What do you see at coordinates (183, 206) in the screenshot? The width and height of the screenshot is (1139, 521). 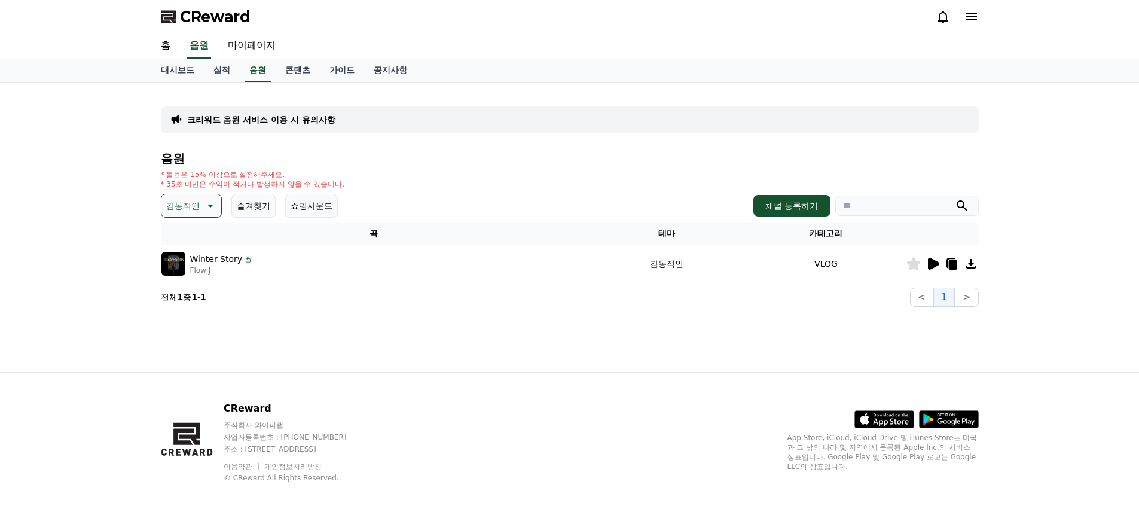 I see `p: 감동적인` at bounding box center [183, 206].